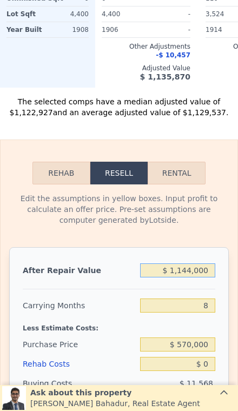 This screenshot has width=238, height=411. What do you see at coordinates (176, 173) in the screenshot?
I see `button: Rental` at bounding box center [176, 173].